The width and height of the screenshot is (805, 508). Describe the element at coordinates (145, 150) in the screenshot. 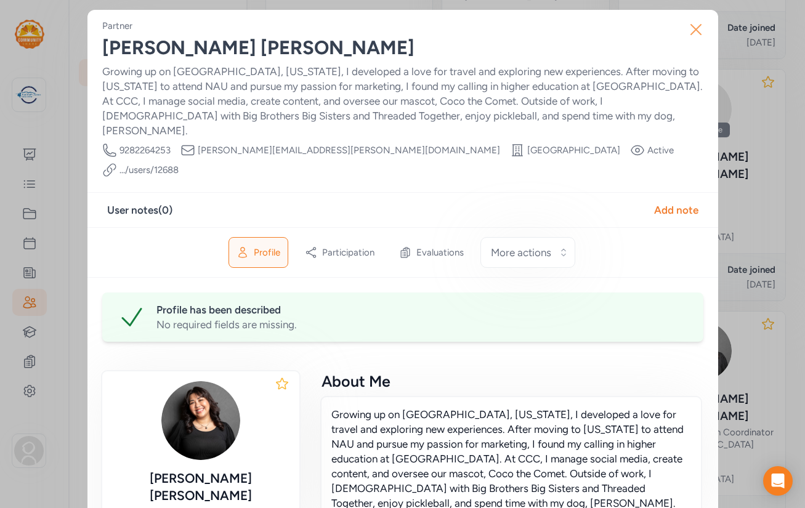

I see `span: 9282264253` at that location.